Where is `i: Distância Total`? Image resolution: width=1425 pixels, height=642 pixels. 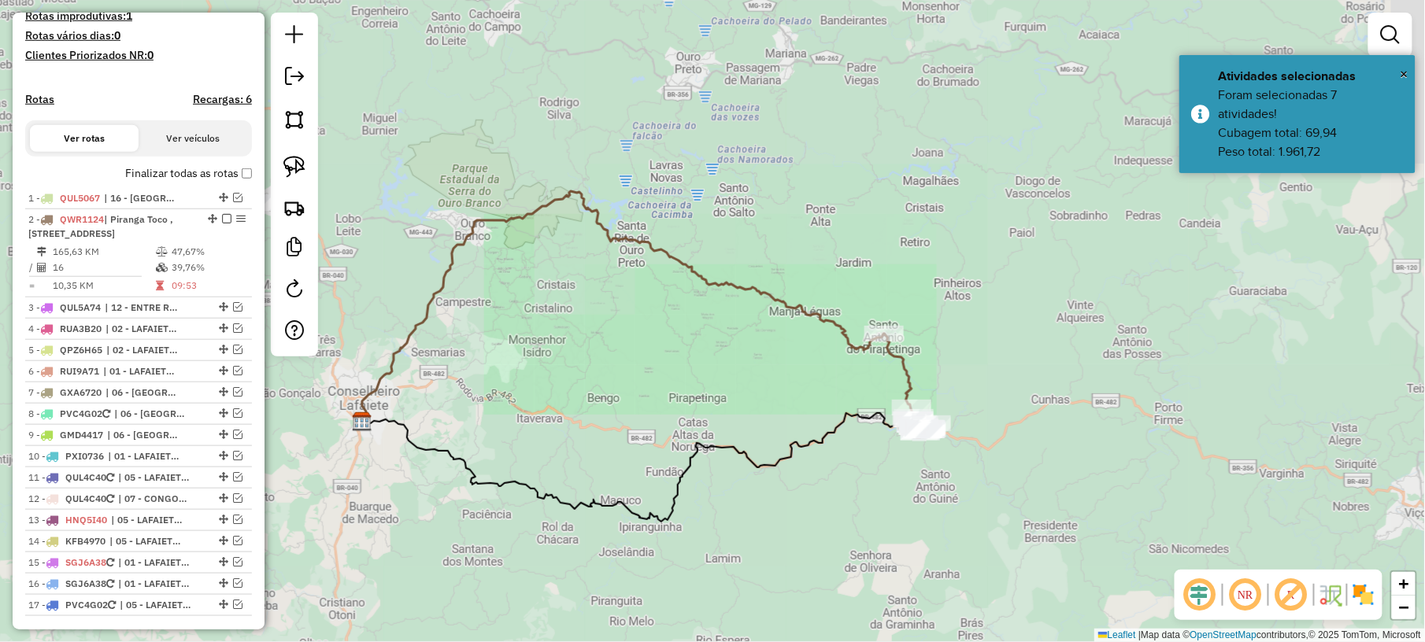
i: Distância Total is located at coordinates (42, 252).